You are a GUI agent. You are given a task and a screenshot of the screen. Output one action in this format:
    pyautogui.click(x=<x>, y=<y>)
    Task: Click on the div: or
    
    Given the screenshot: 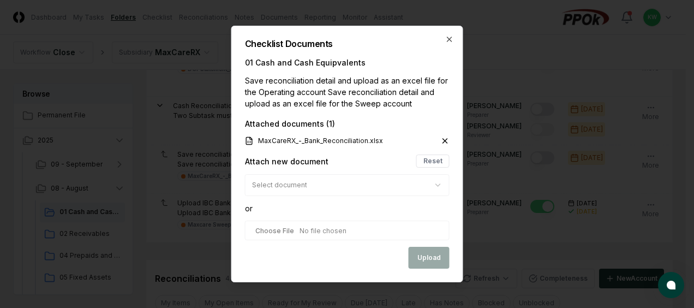 What is the action you would take?
    pyautogui.click(x=347, y=208)
    